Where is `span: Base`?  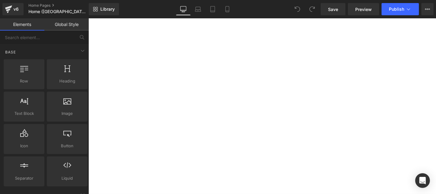 span: Base is located at coordinates (10, 52).